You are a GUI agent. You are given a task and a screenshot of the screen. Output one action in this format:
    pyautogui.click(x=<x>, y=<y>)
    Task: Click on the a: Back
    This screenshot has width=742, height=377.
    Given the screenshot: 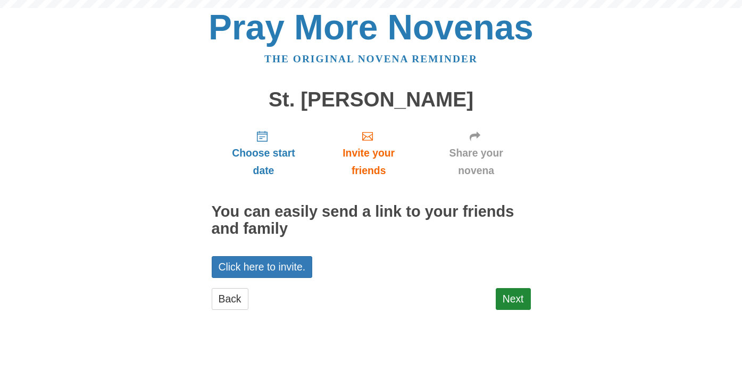 What is the action you would take?
    pyautogui.click(x=230, y=298)
    